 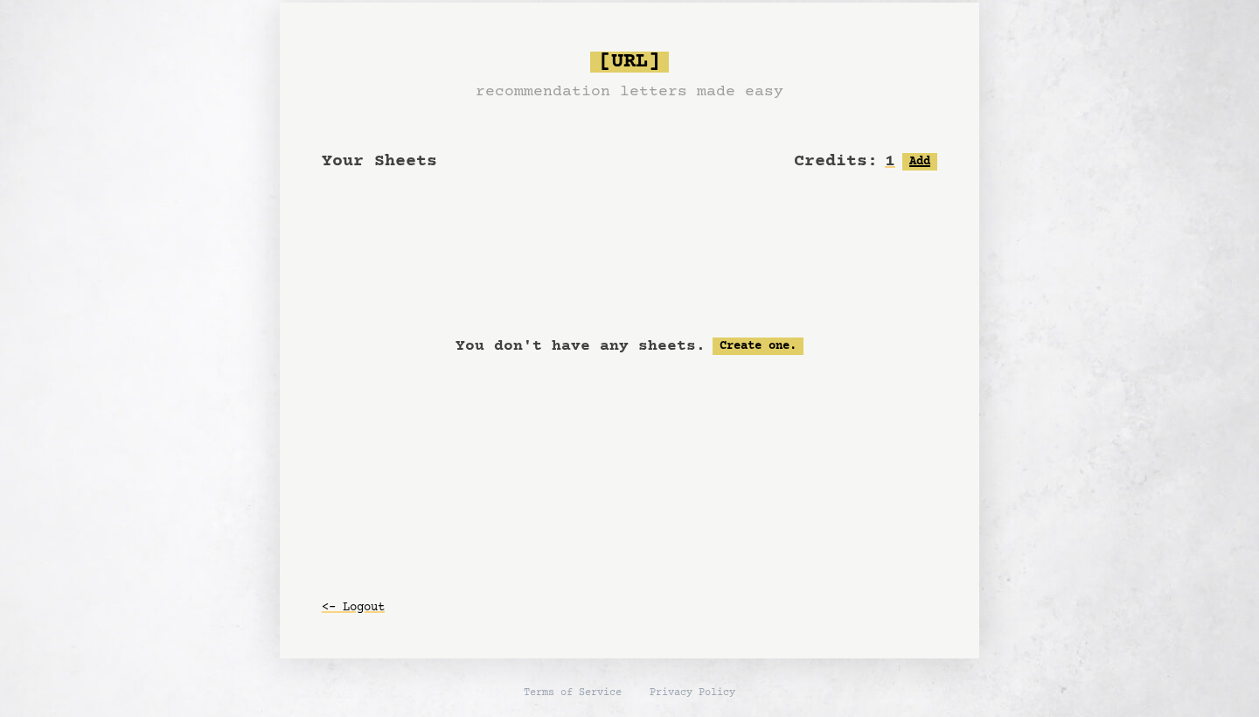 I want to click on h3: recommendation letters made easy, so click(x=629, y=92).